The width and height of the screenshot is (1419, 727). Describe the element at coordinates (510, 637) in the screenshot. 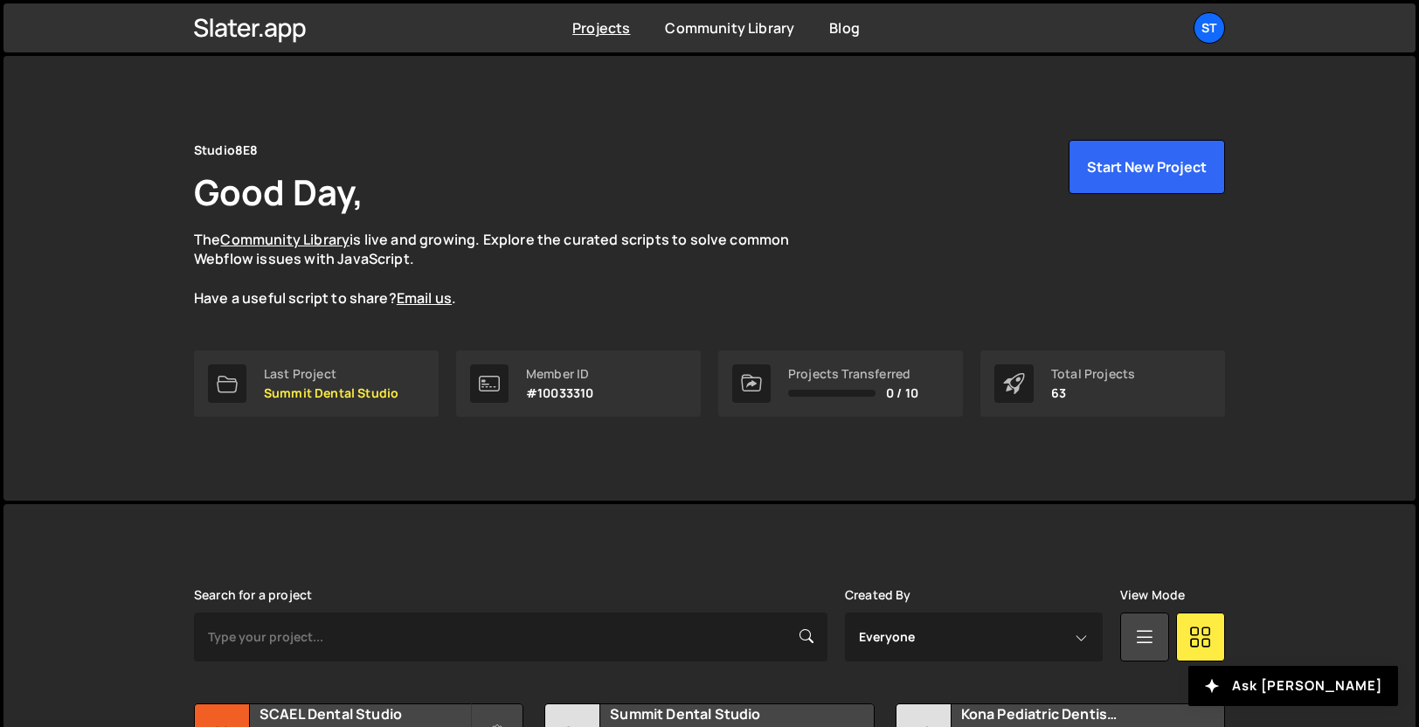

I see `input: Type your project...` at that location.